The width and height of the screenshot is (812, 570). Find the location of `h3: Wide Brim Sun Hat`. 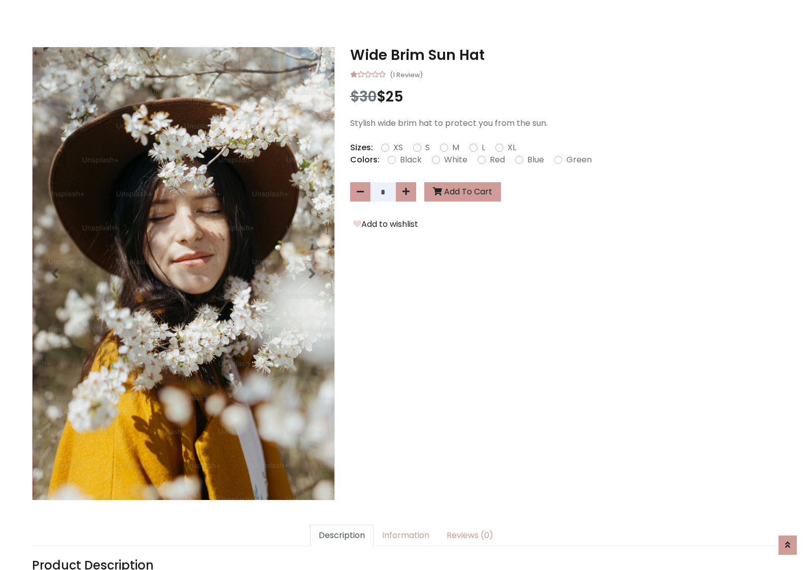

h3: Wide Brim Sun Hat is located at coordinates (565, 55).